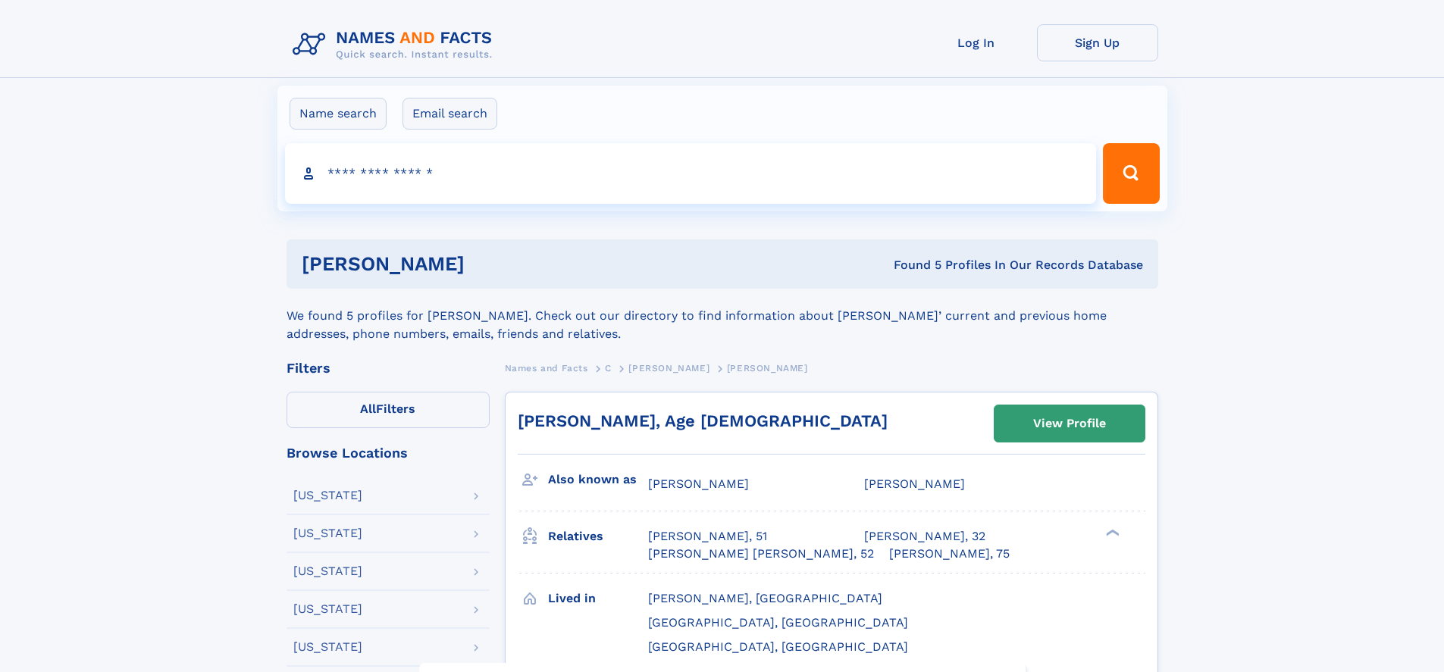 The height and width of the screenshot is (672, 1444). What do you see at coordinates (396, 45) in the screenshot?
I see `img: Logo Names and Facts` at bounding box center [396, 45].